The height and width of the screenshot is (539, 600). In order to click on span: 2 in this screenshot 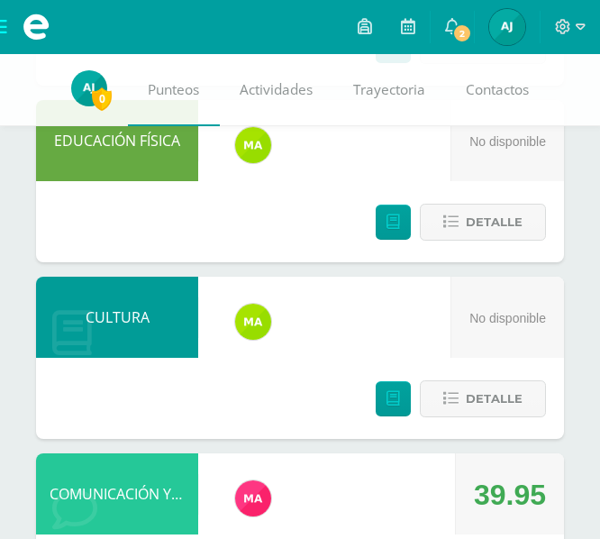, I will do `click(462, 33)`.